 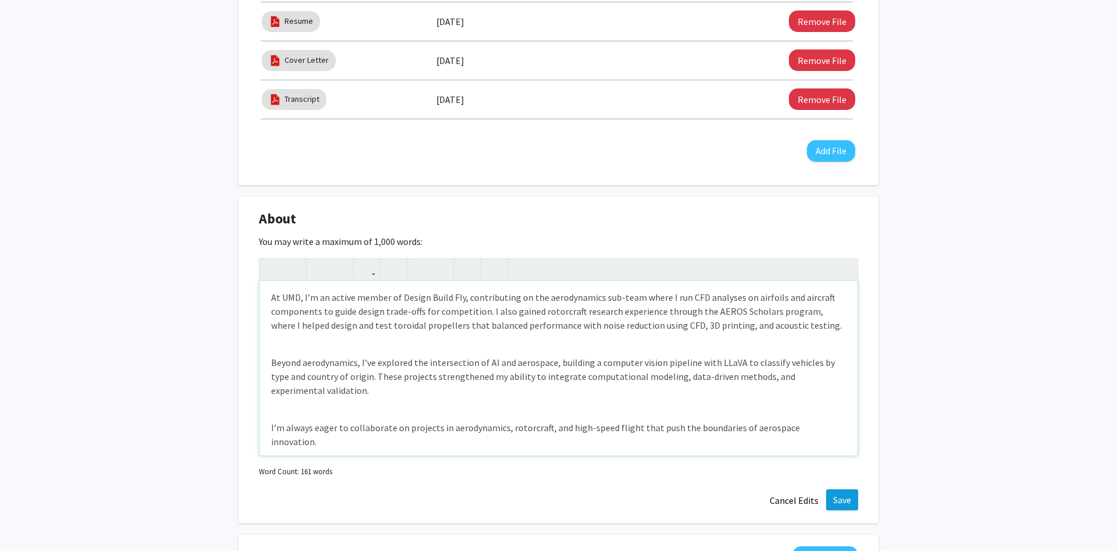 What do you see at coordinates (842, 500) in the screenshot?
I see `button: Save` at bounding box center [842, 500].